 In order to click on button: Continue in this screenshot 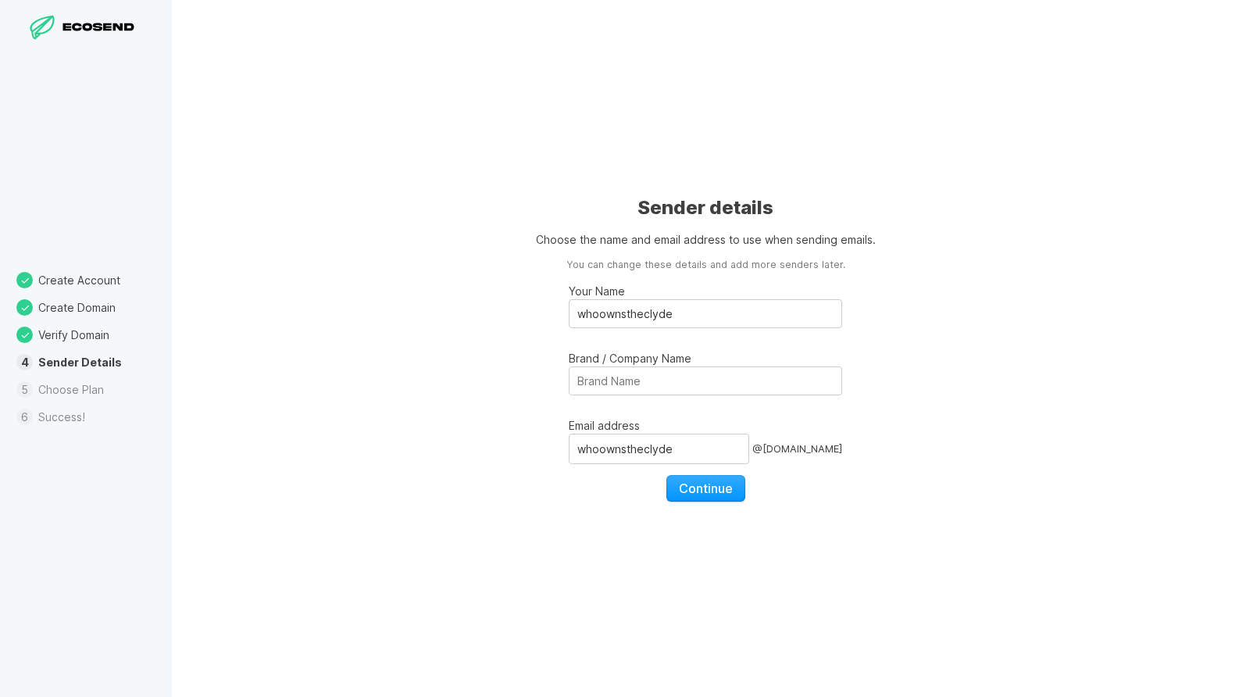, I will do `click(705, 488)`.